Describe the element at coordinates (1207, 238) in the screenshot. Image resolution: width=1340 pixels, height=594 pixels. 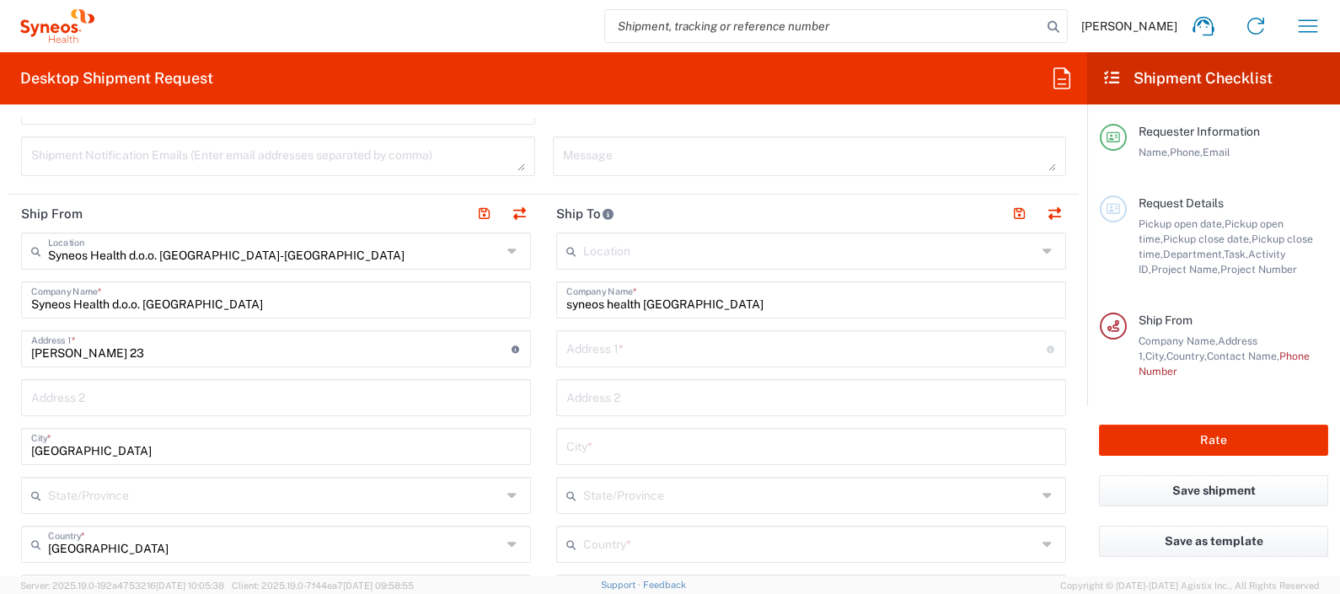
I see `span: Pickup close date,` at that location.